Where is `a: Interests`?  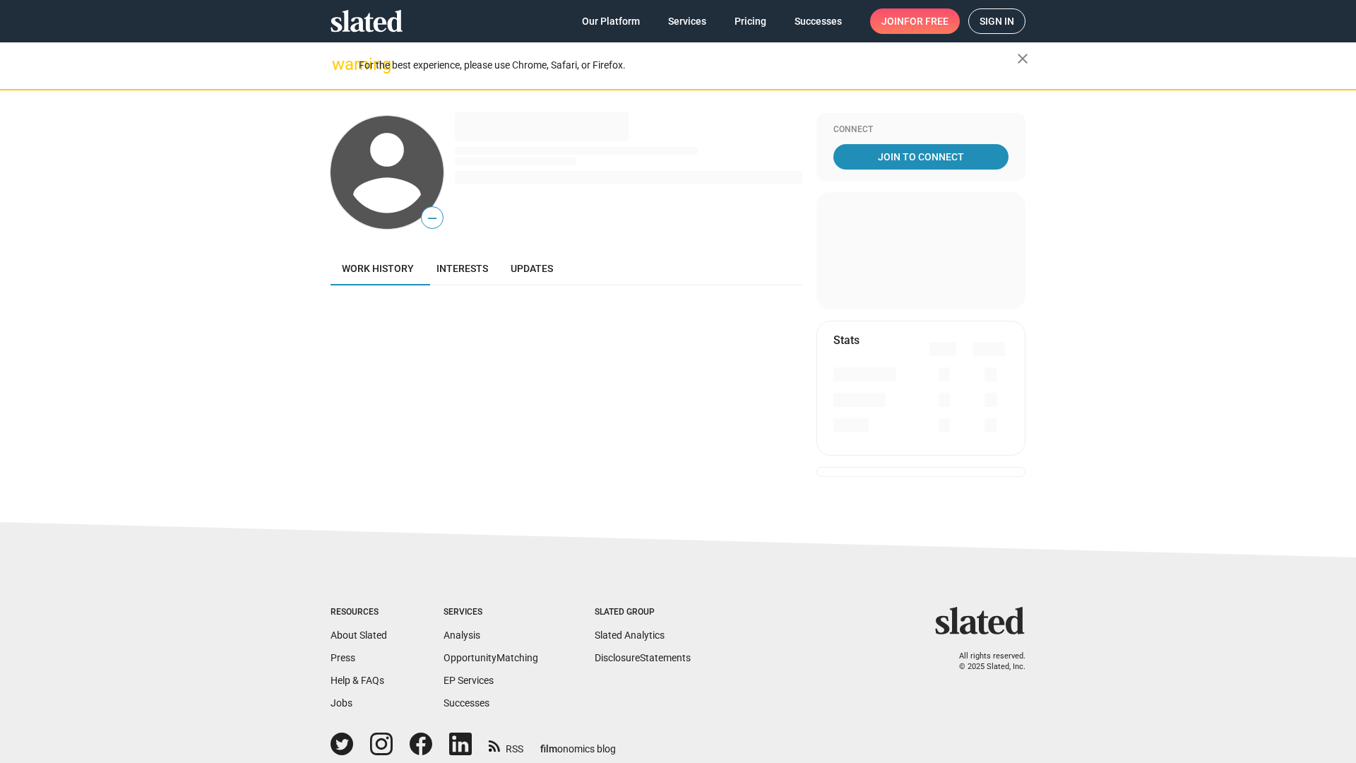 a: Interests is located at coordinates (462, 268).